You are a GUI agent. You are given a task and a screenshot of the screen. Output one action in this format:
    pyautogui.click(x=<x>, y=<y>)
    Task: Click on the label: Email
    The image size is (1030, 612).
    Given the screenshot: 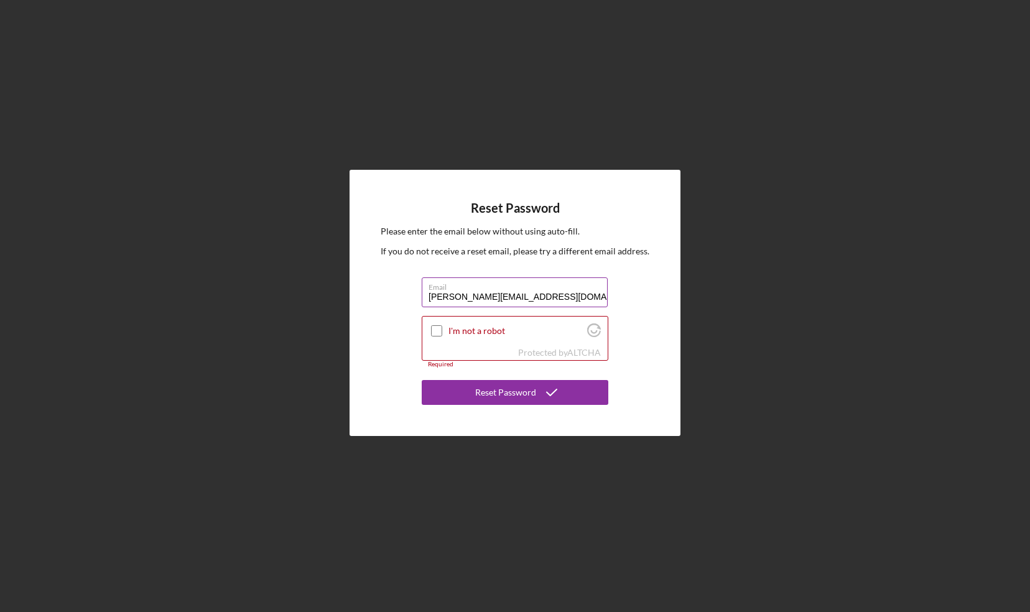 What is the action you would take?
    pyautogui.click(x=518, y=285)
    